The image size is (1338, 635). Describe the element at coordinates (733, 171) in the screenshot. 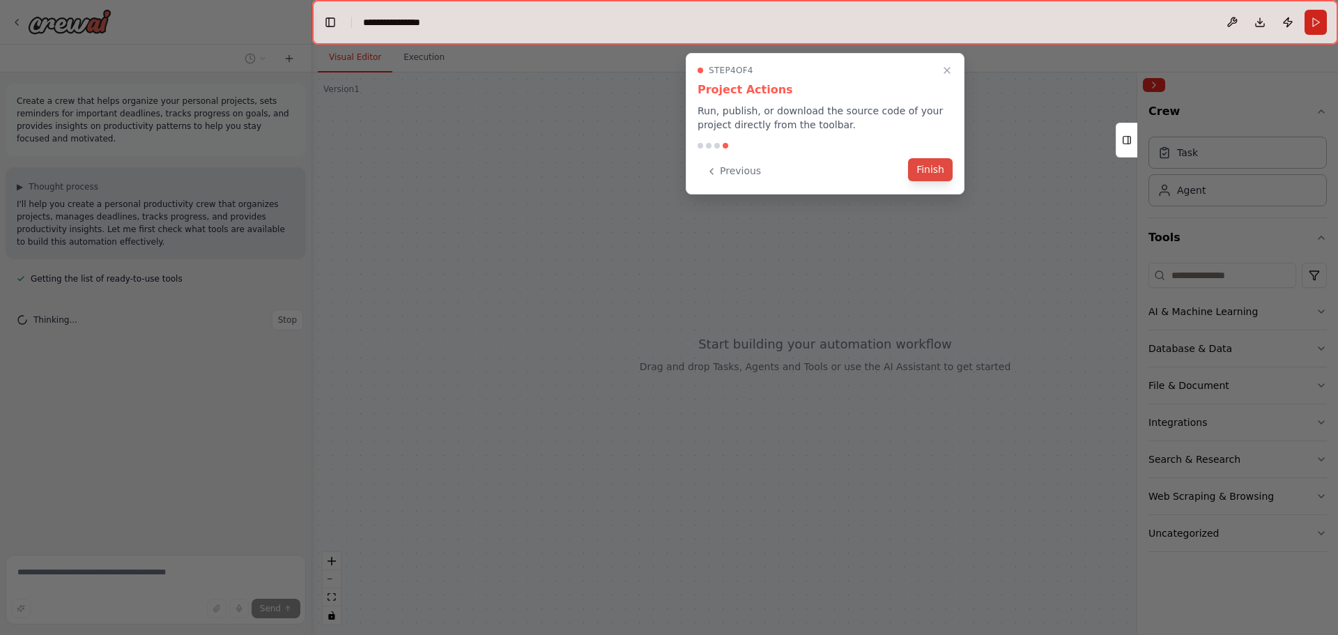

I see `button: Previous` at that location.